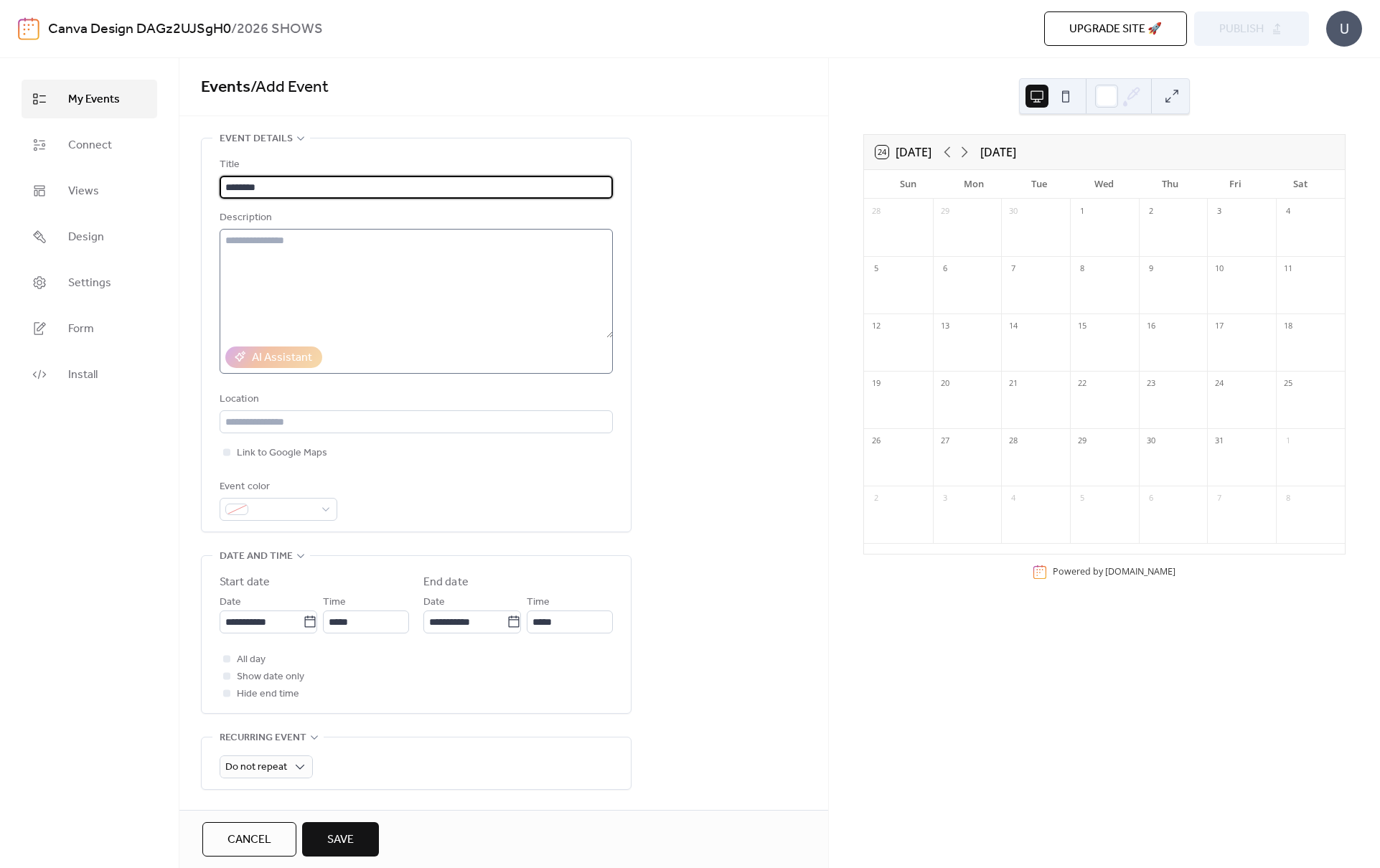 The height and width of the screenshot is (868, 1380). Describe the element at coordinates (225, 87) in the screenshot. I see `a: Events` at that location.